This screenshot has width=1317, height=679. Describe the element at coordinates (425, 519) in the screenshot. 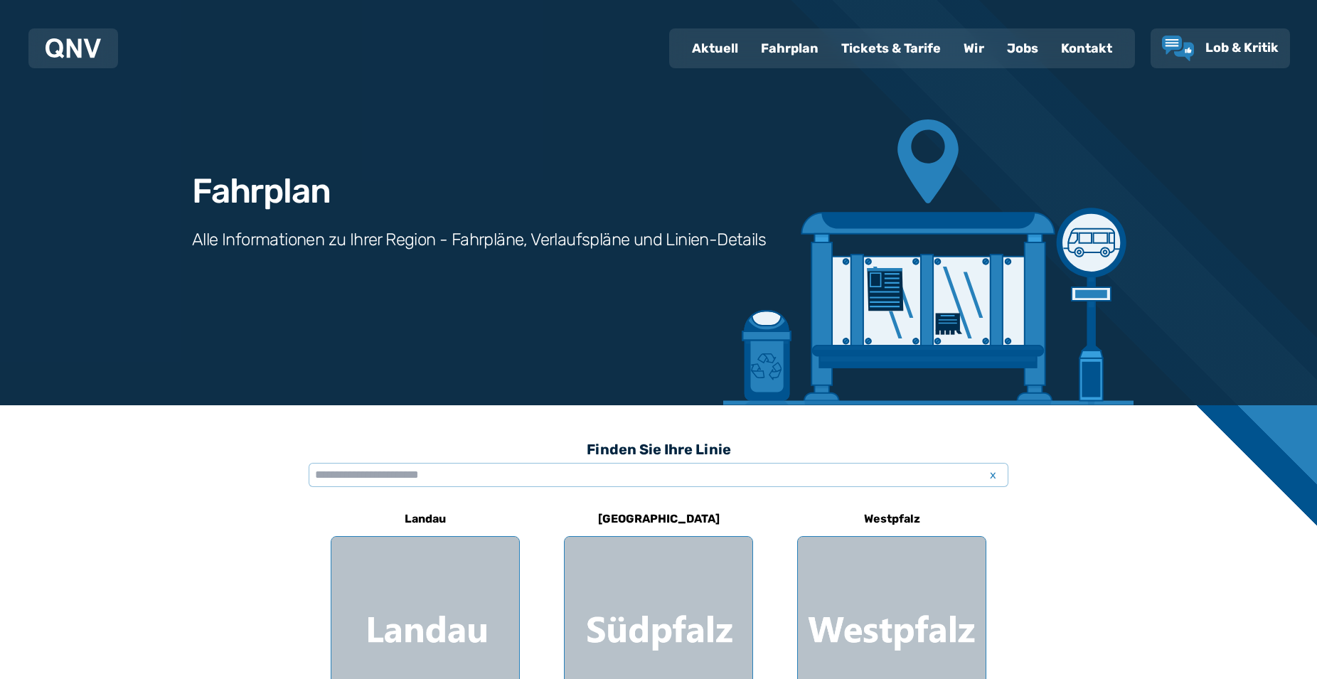

I see `h6: Landau` at that location.